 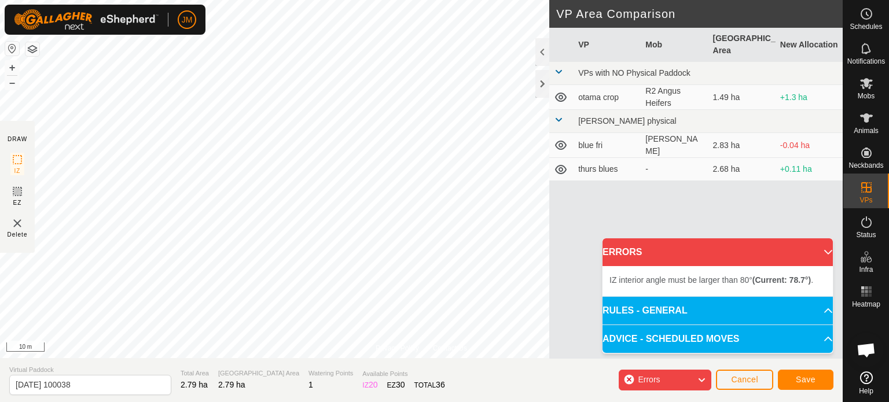 What do you see at coordinates (865, 391) in the screenshot?
I see `span: Help` at bounding box center [865, 391].